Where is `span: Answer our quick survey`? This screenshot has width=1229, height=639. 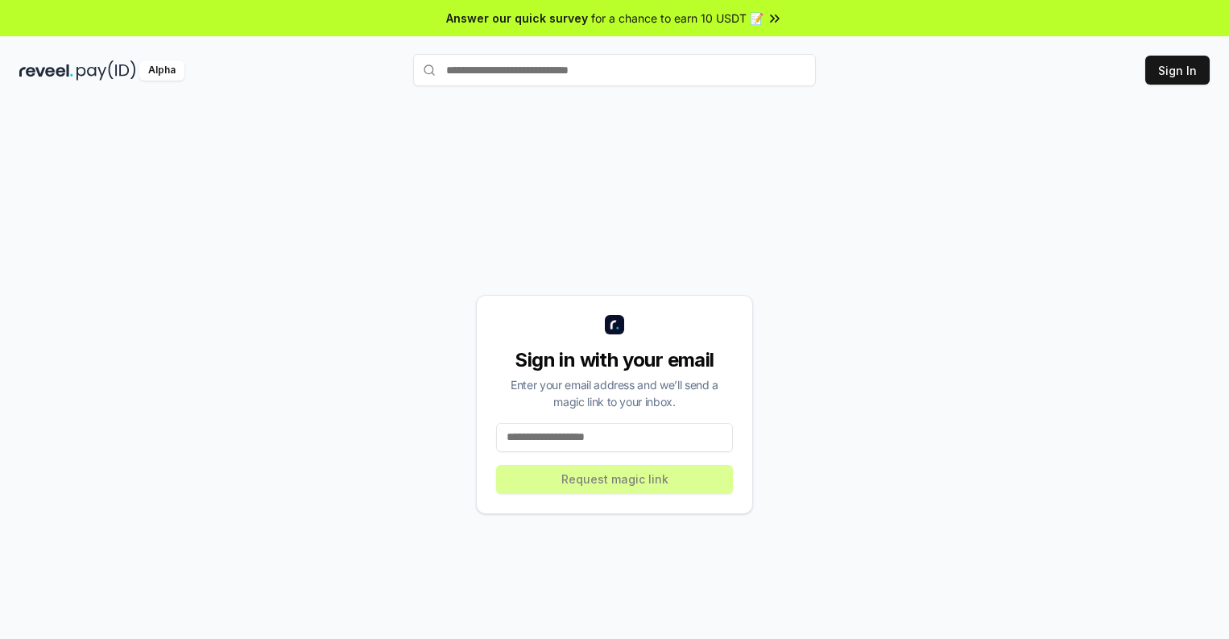 span: Answer our quick survey is located at coordinates (517, 18).